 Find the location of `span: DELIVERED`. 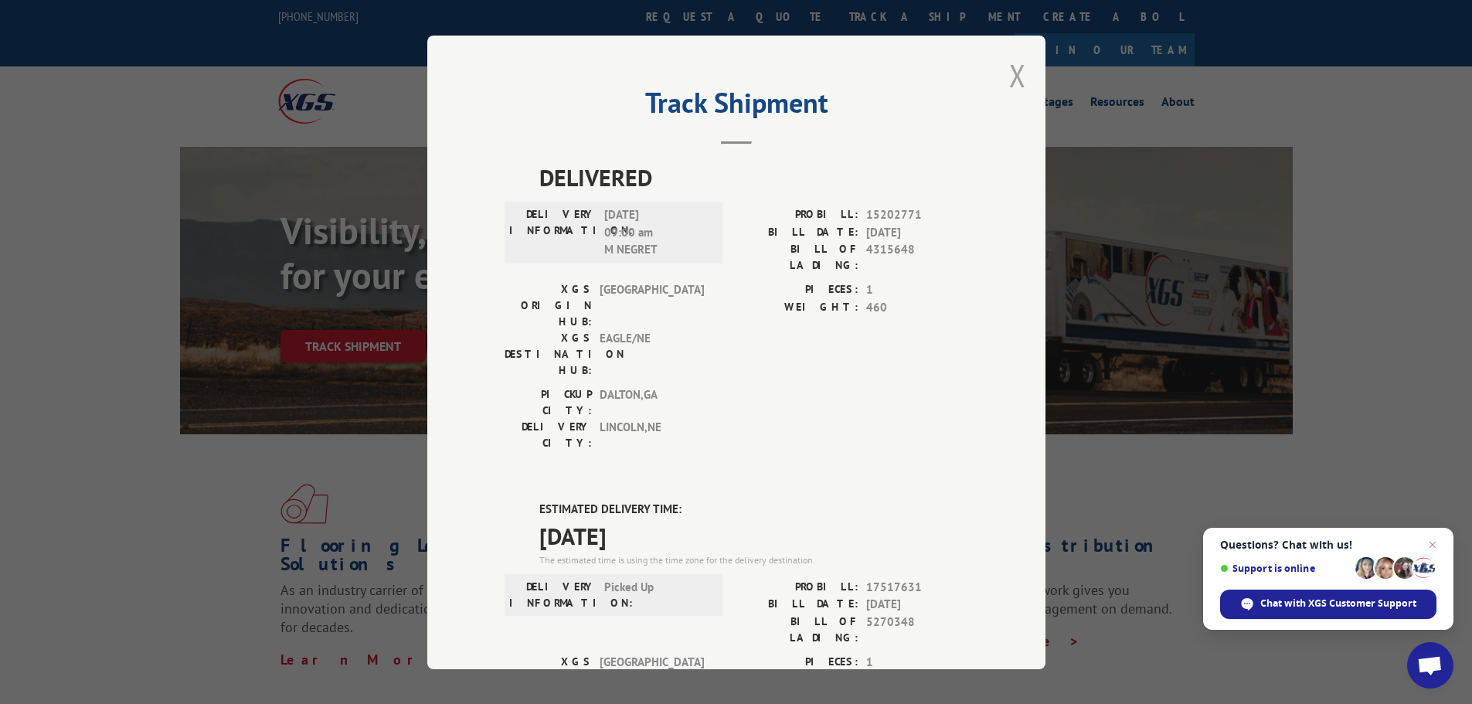

span: DELIVERED is located at coordinates (753, 177).